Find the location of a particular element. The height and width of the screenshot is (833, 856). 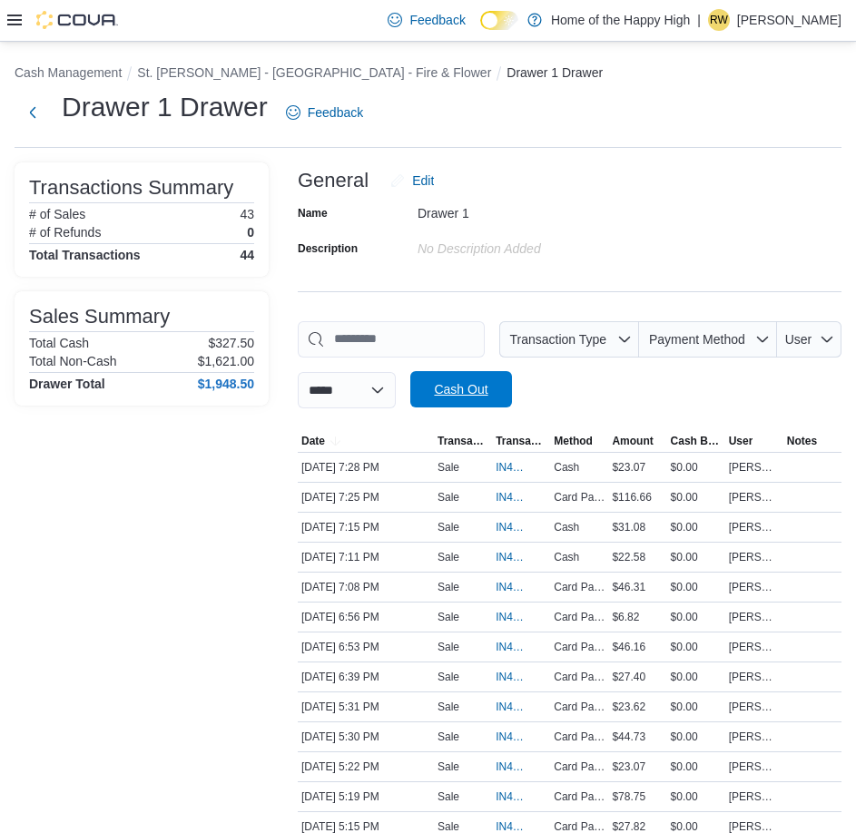

span: IN4SFK-18460355 is located at coordinates (512, 737).